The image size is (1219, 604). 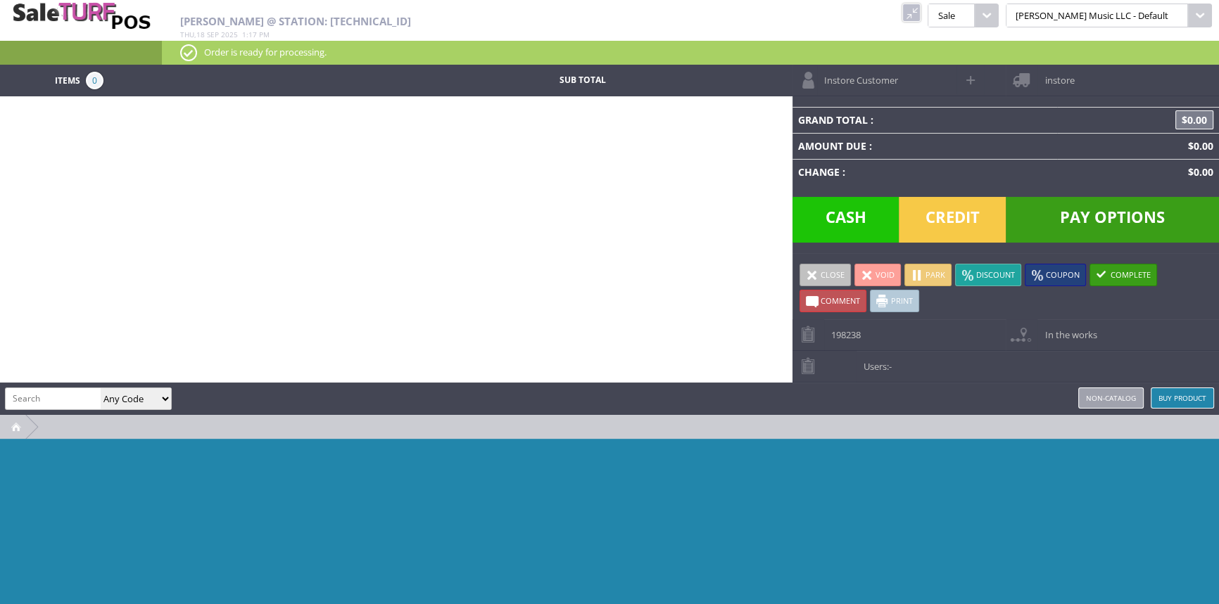 What do you see at coordinates (264, 34) in the screenshot?
I see `span: pm` at bounding box center [264, 34].